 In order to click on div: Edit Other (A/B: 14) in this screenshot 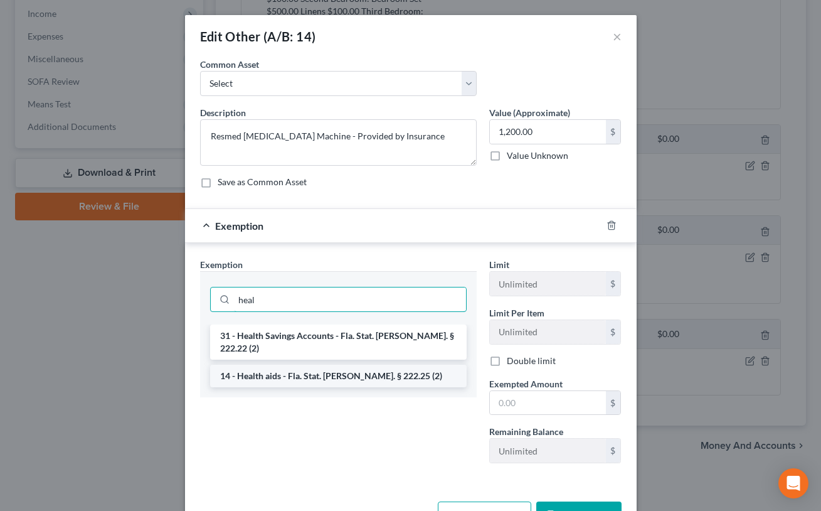, I will do `click(258, 36)`.